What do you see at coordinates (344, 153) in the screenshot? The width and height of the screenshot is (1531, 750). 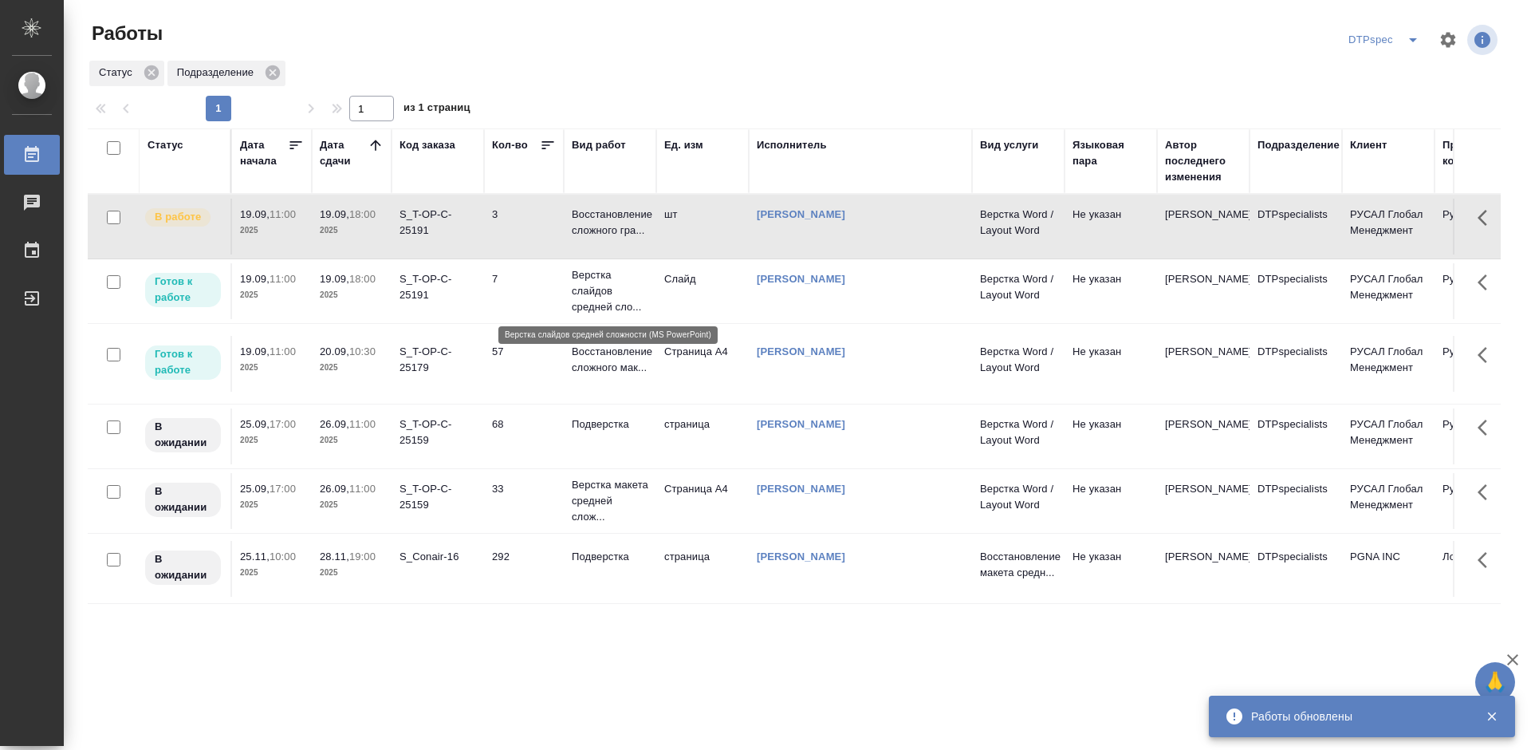 I see `div: Дата сдачи` at bounding box center [344, 153].